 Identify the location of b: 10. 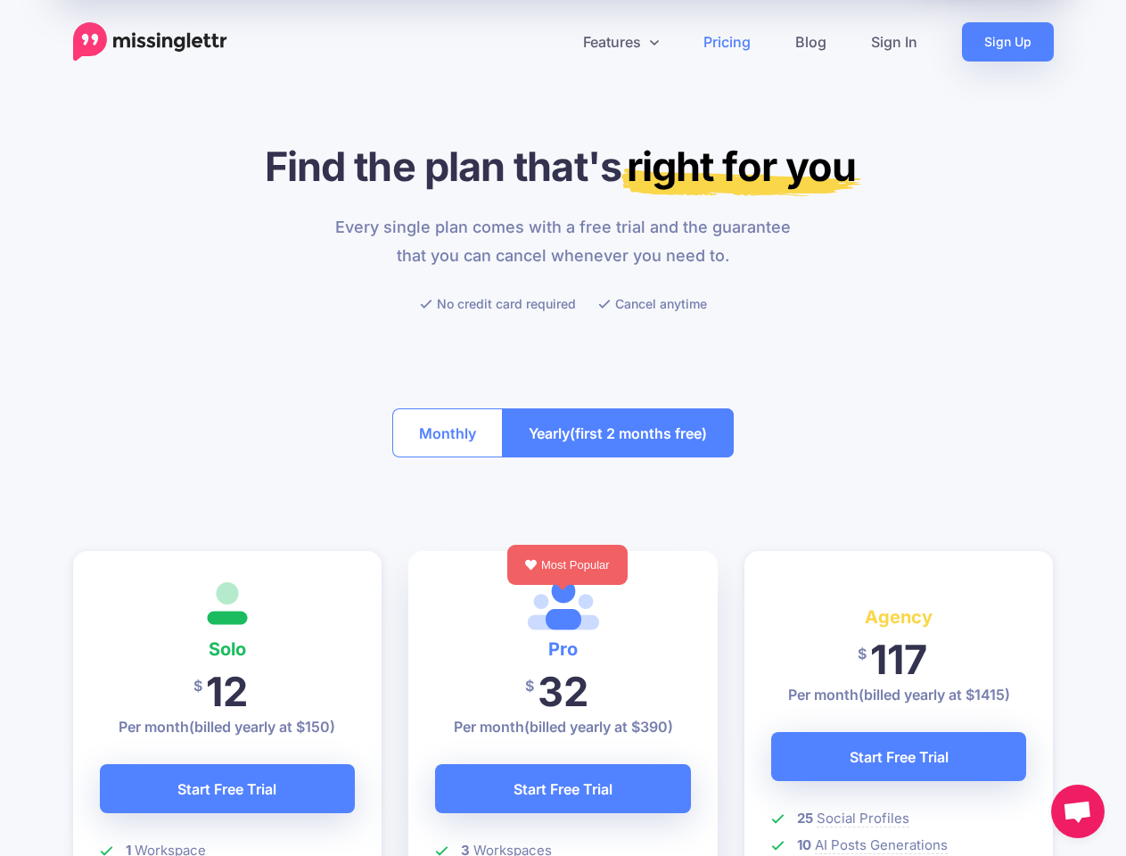
(804, 844).